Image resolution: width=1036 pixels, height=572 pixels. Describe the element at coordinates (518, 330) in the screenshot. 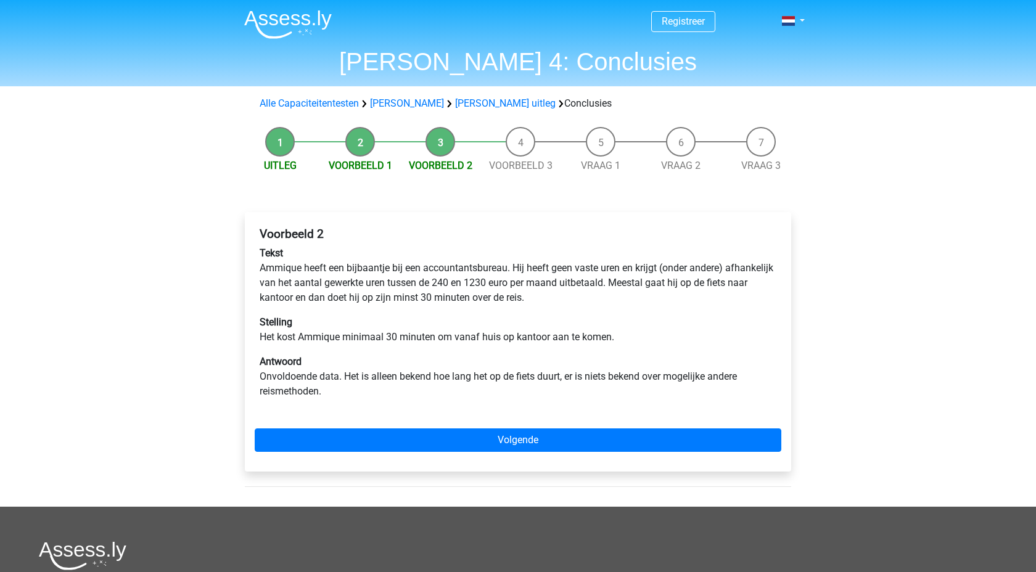

I see `p: Het kost Ammique minimaal 30 minuten om vanaf huis op kantoor aan te komen.` at that location.